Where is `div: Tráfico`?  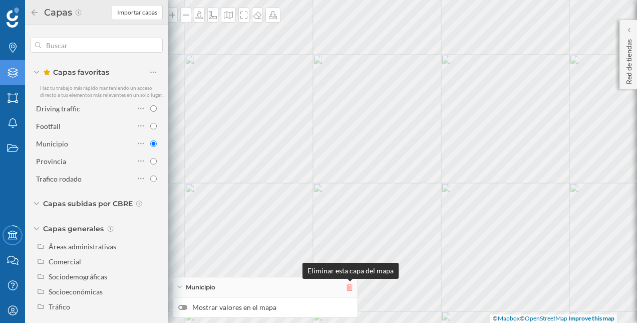
div: Tráfico is located at coordinates (59, 306).